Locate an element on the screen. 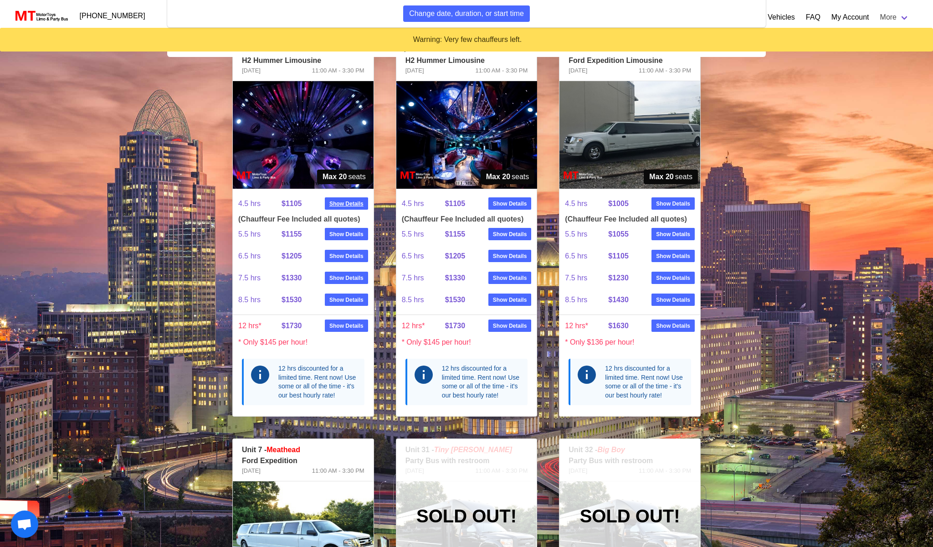 Image resolution: width=933 pixels, height=547 pixels. a: More is located at coordinates (895, 17).